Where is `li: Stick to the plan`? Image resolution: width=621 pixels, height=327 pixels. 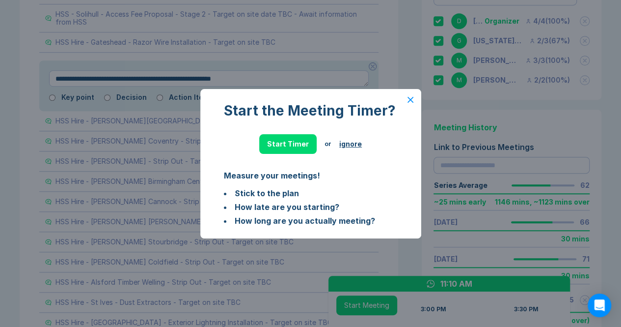
li: Stick to the plan is located at coordinates (311, 193).